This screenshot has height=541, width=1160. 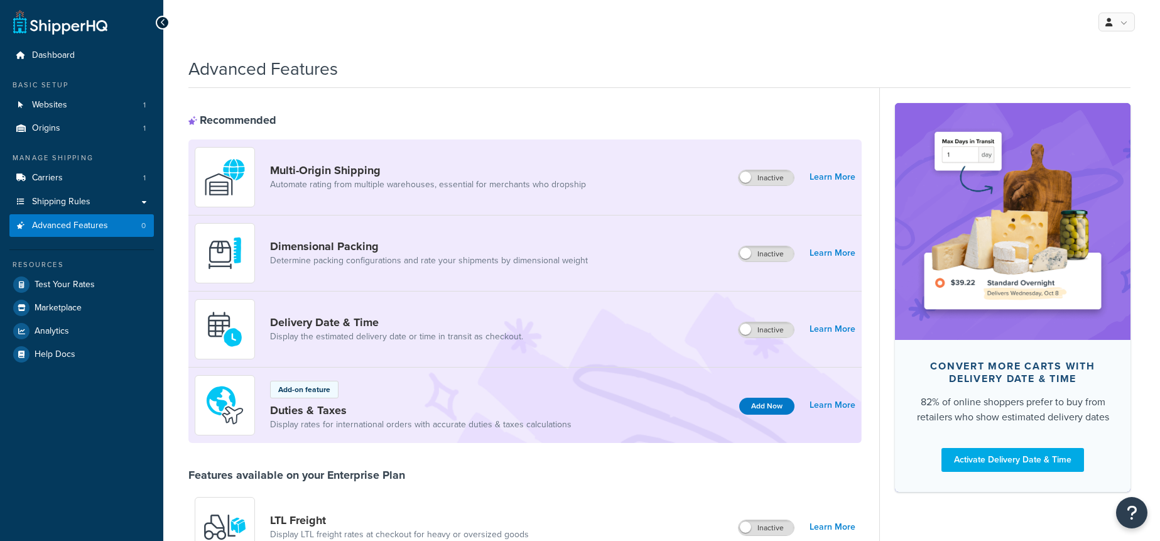 I want to click on li: Carriers, so click(x=82, y=178).